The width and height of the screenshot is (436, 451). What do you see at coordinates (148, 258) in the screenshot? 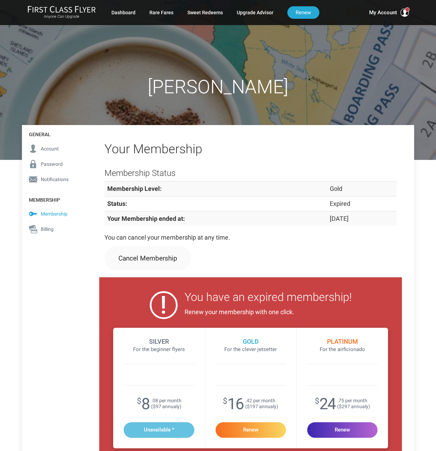
I see `a: Cancel Membership` at bounding box center [148, 258].